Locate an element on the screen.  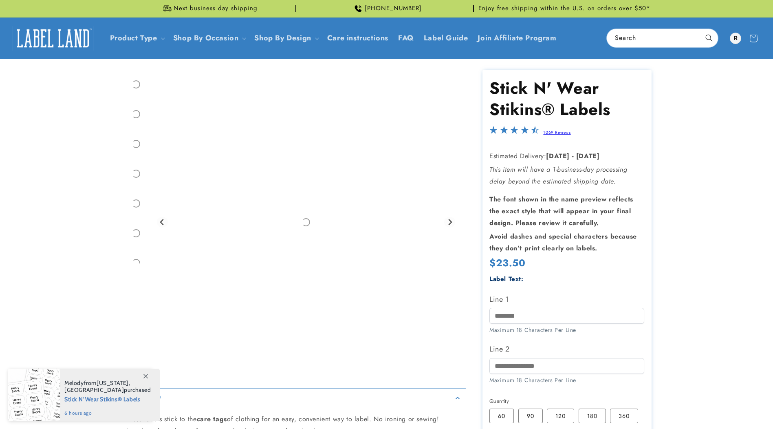
a: Label Guide is located at coordinates (446, 38).